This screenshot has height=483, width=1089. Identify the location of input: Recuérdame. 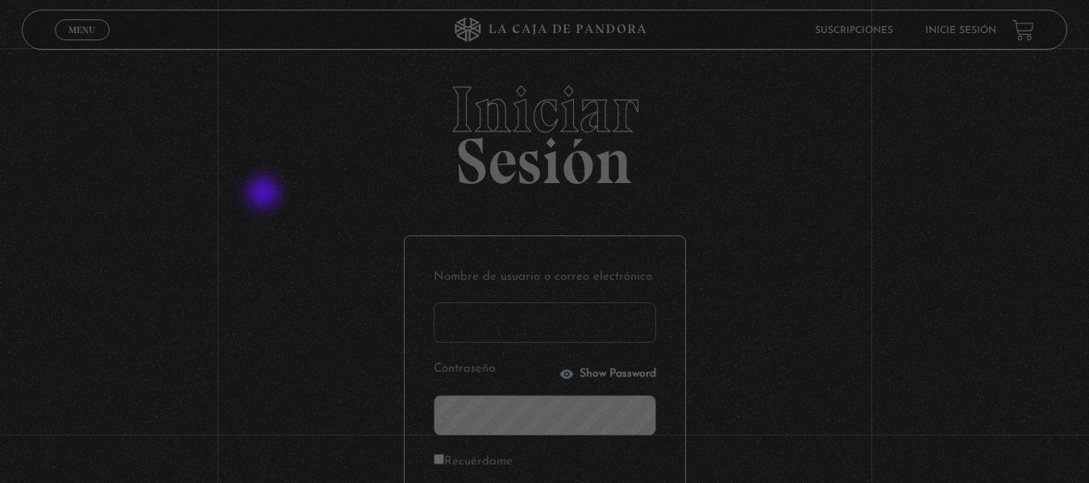
(439, 459).